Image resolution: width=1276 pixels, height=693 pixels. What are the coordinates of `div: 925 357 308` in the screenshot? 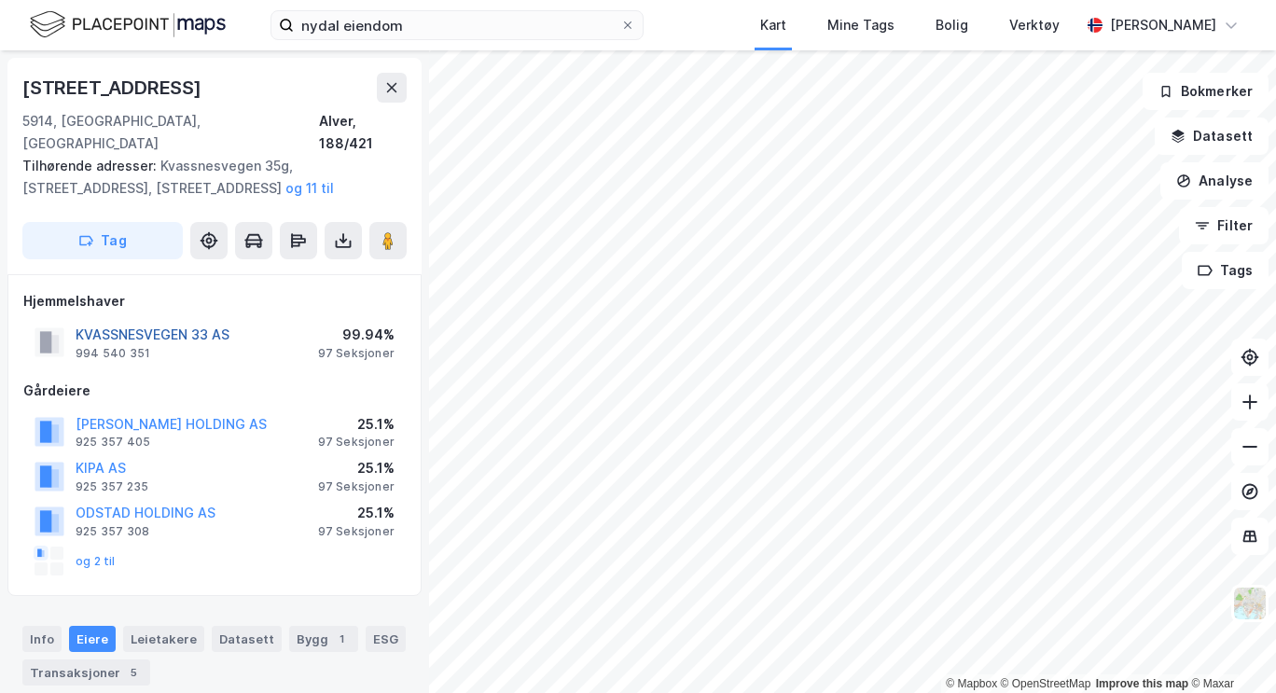 It's located at (112, 532).